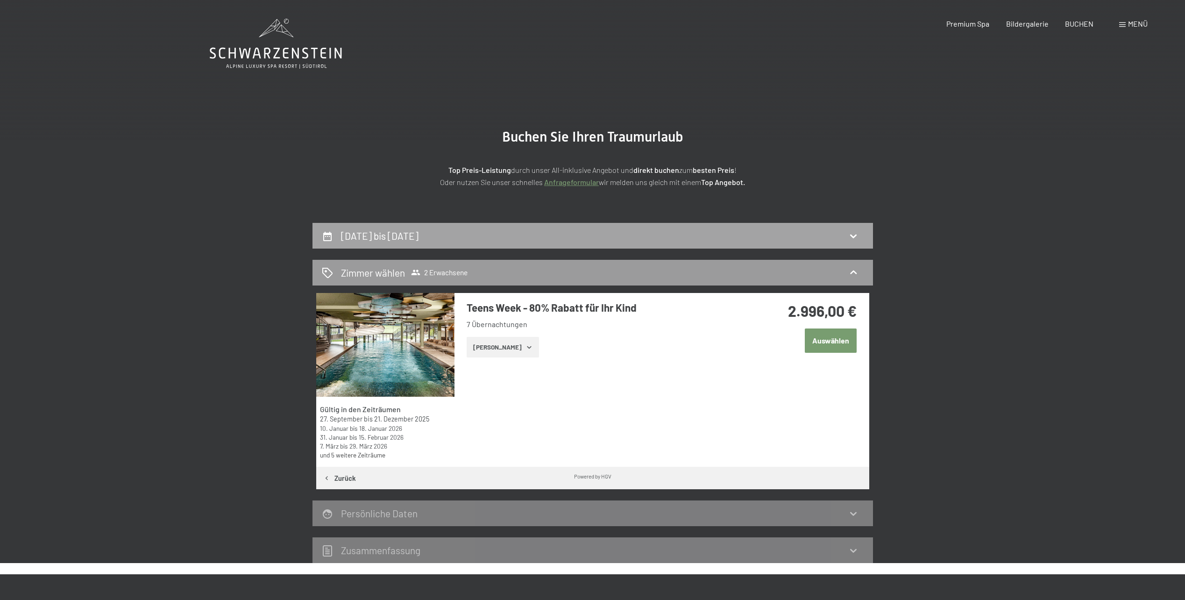  Describe the element at coordinates (381, 550) in the screenshot. I see `h2: Zusammen­fassung` at that location.